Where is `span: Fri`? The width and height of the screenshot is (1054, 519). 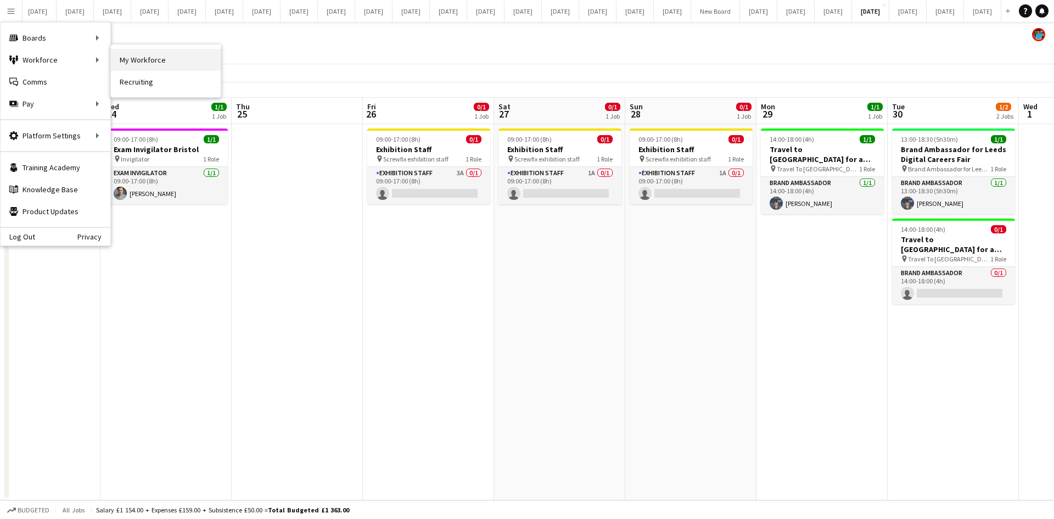 span: Fri is located at coordinates (372, 106).